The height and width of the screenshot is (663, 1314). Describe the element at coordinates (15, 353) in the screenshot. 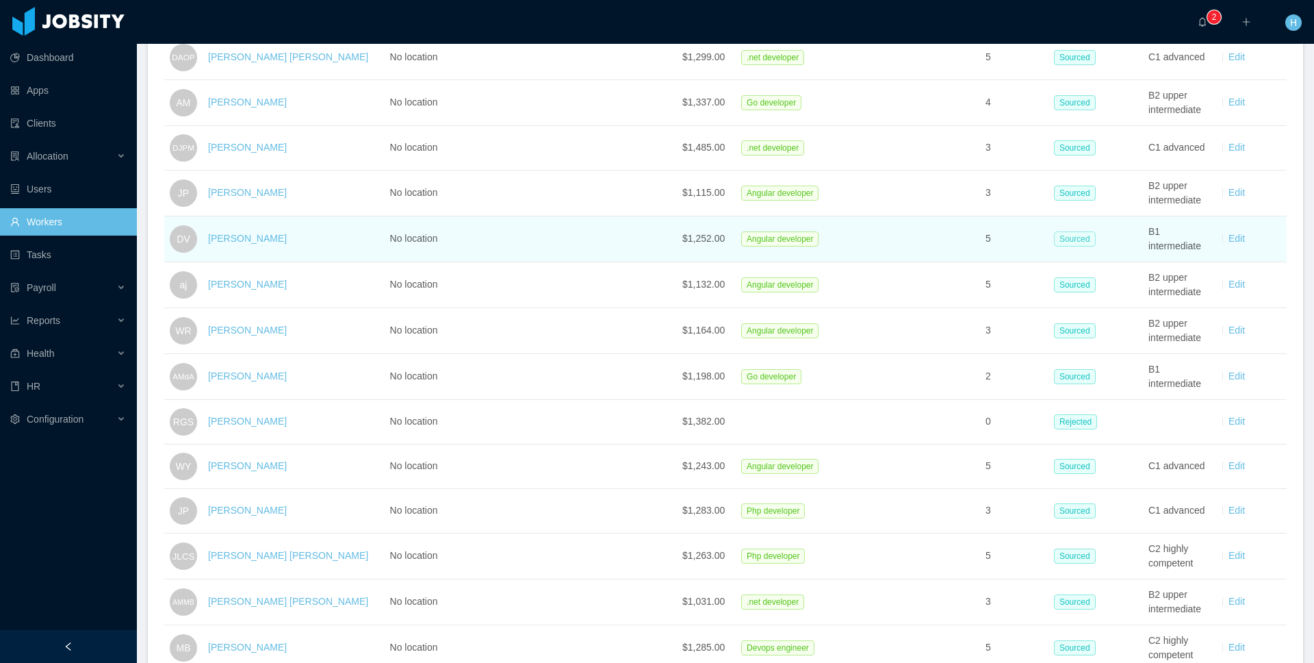

I see `i: icon: medicine-box` at that location.